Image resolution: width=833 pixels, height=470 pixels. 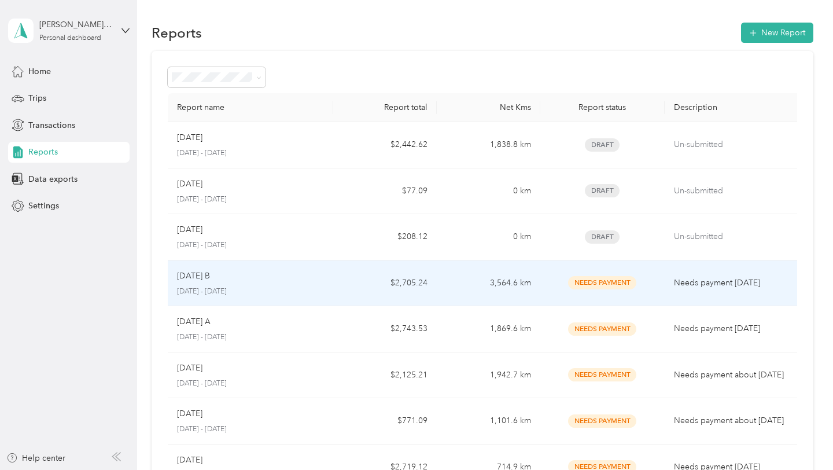 What do you see at coordinates (51, 125) in the screenshot?
I see `span: Transactions` at bounding box center [51, 125].